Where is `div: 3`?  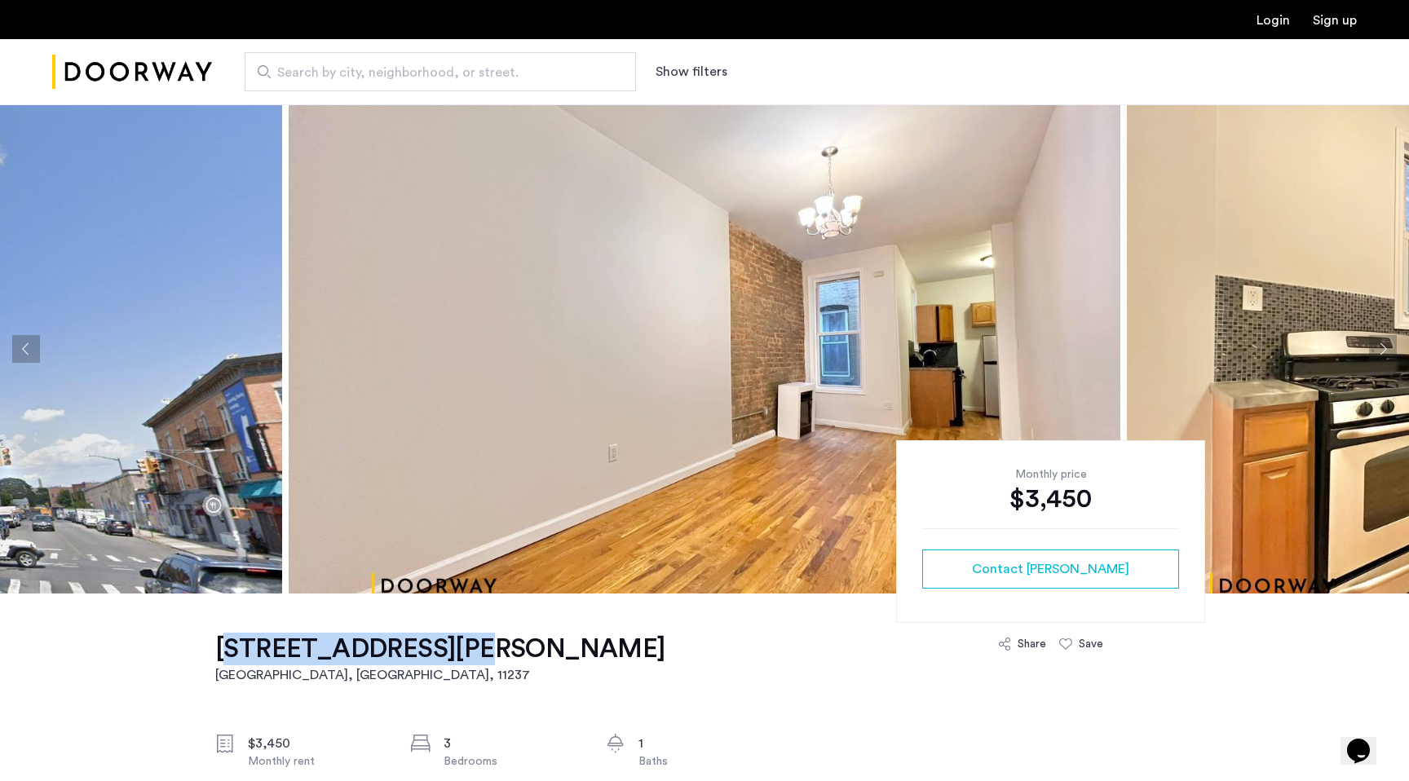
div: 3 is located at coordinates (512, 744).